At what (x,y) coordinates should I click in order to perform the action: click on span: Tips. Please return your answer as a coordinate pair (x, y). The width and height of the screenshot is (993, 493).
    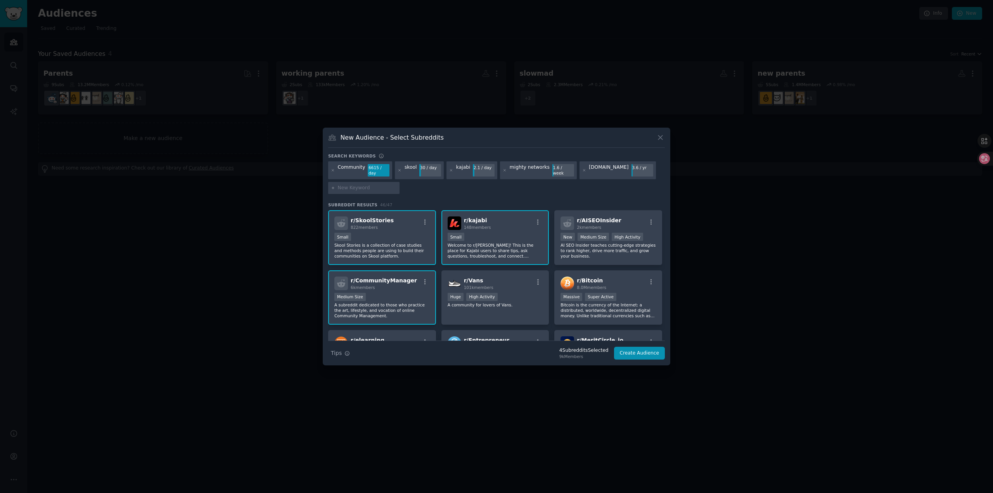
    Looking at the image, I should click on (336, 353).